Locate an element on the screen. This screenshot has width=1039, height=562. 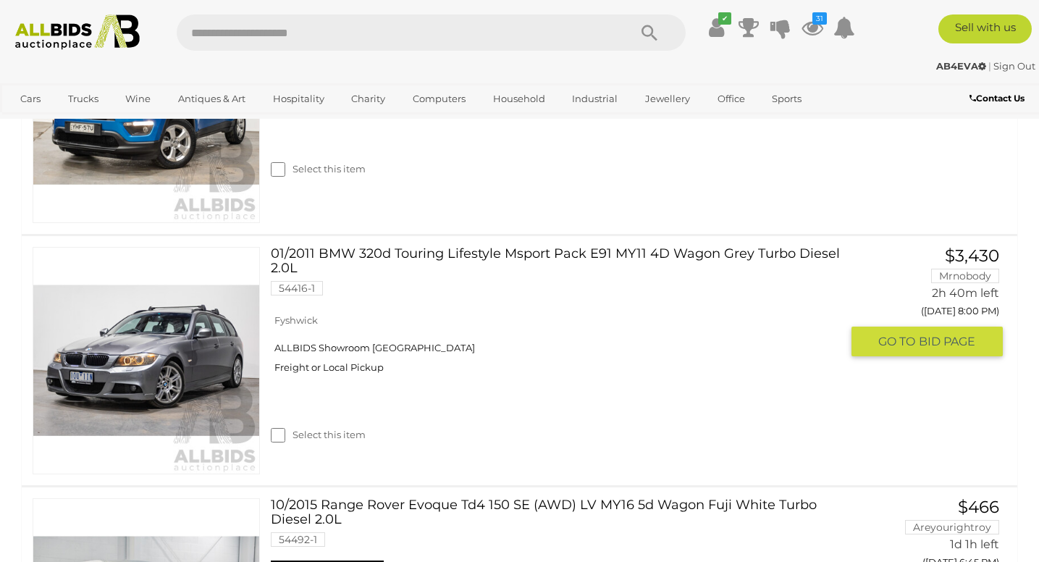
a: Wine is located at coordinates (138, 98).